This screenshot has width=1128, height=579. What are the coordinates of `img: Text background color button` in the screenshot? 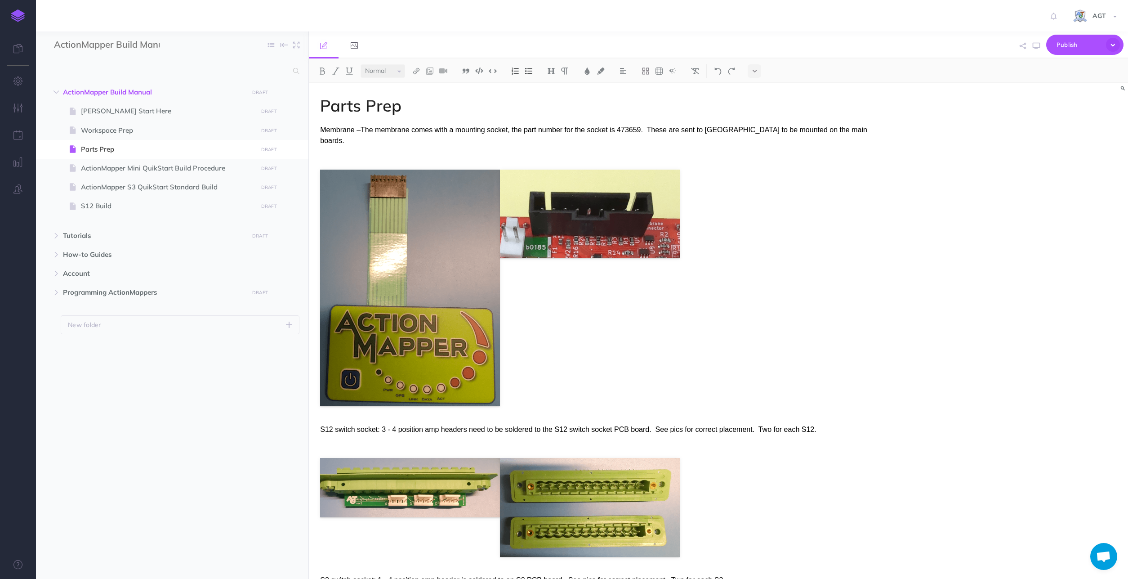 It's located at (601, 71).